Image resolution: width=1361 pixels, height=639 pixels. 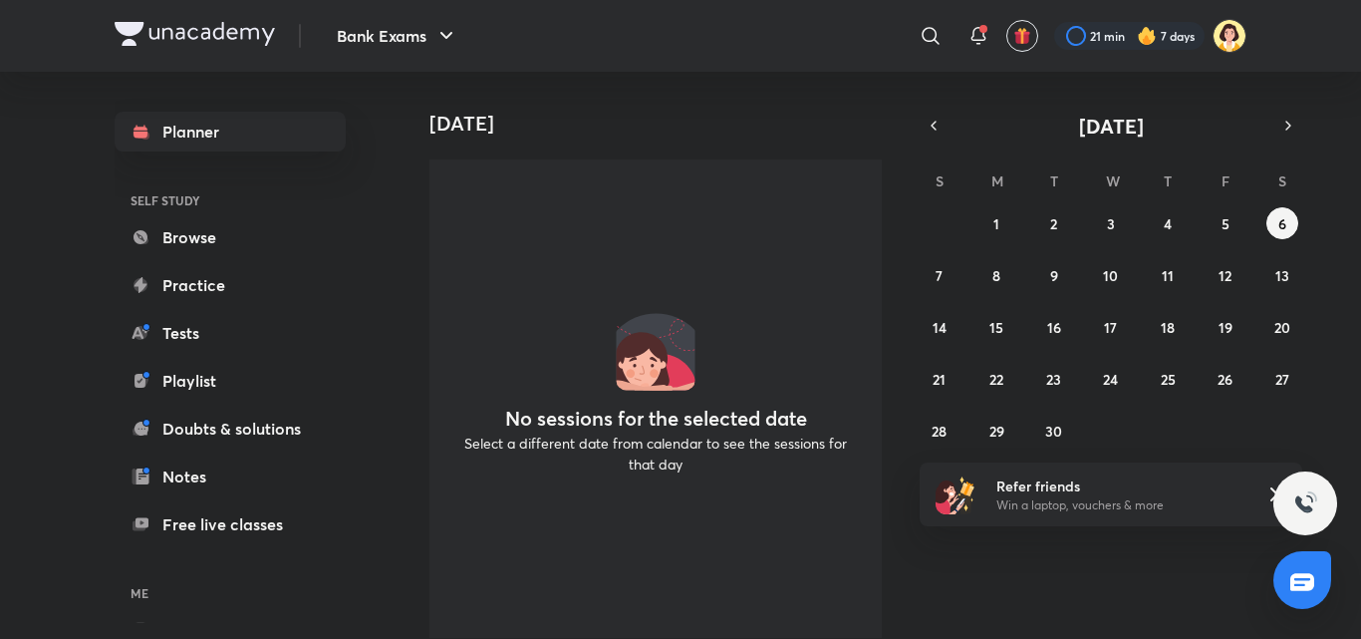 I want to click on button: September 9, 2025, so click(x=1054, y=275).